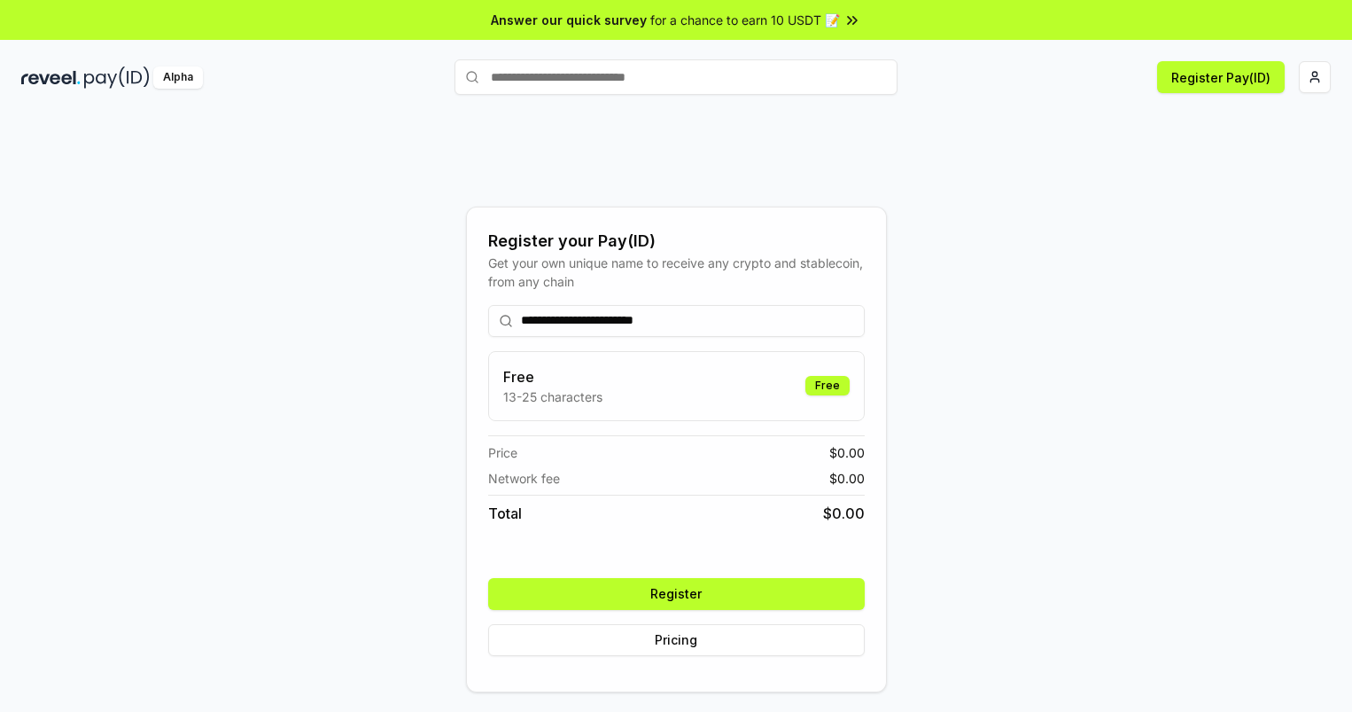  I want to click on button: Register Pay(ID), so click(1221, 77).